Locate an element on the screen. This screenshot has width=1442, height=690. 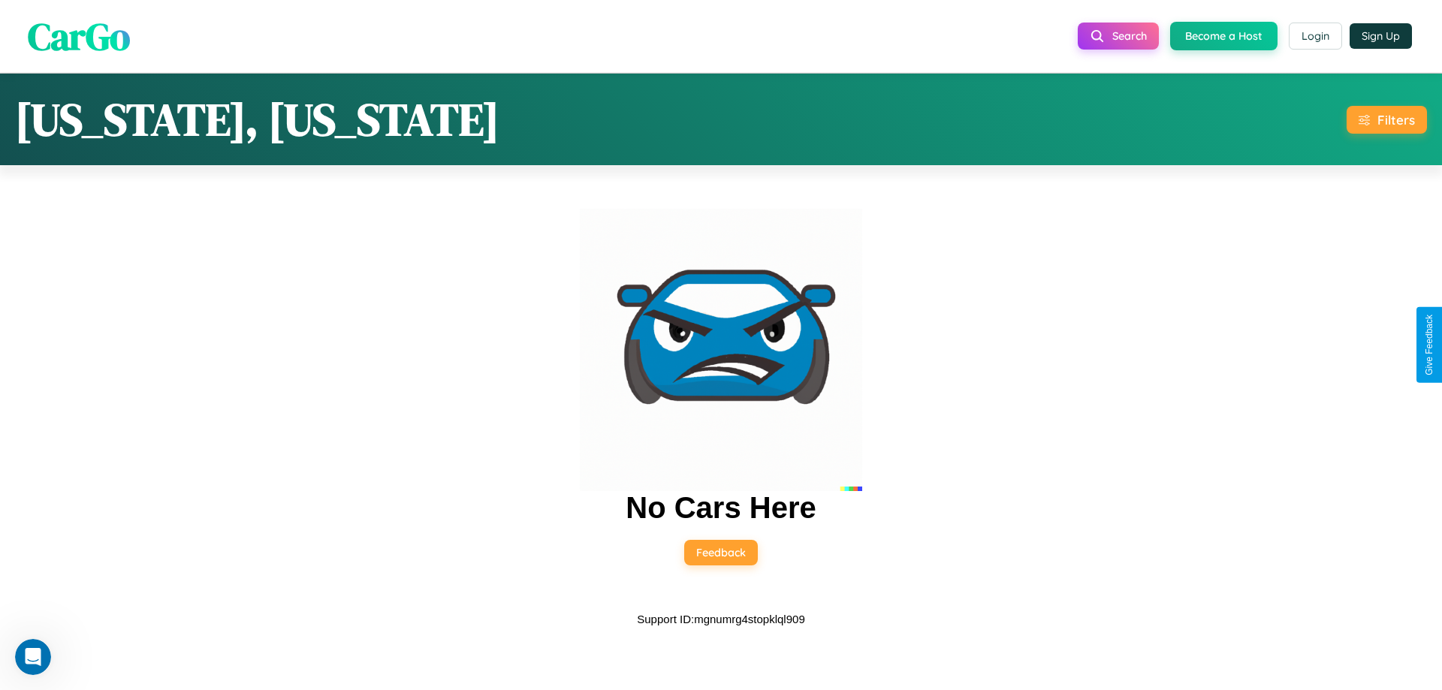
span: Search is located at coordinates (1130, 36).